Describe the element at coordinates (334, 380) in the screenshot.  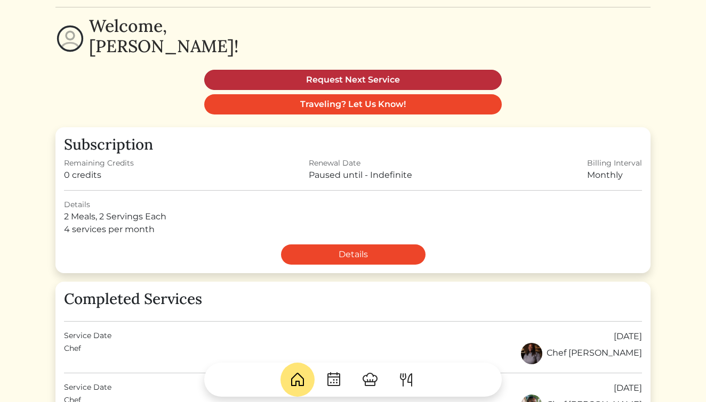
I see `img: CalendarDots-5bcf9d9080389f2a281d69619e1c85352834be518fbc73d9501aef674afc0d57.svg` at that location.